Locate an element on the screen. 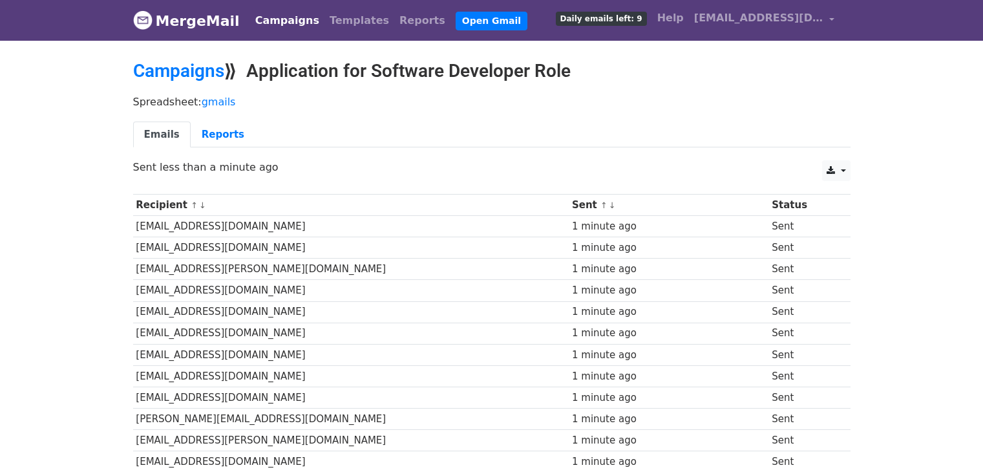 Image resolution: width=983 pixels, height=472 pixels. span: Daily emails left: 9 is located at coordinates (601, 19).